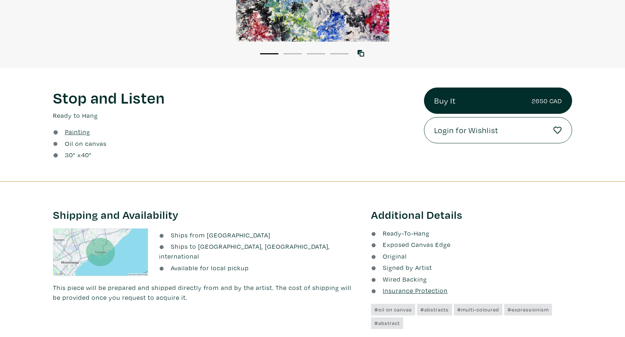 The image size is (625, 337). I want to click on u: Painting, so click(77, 132).